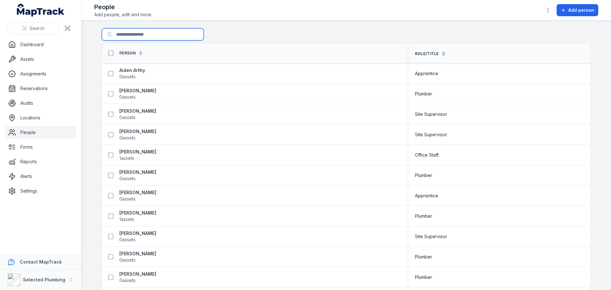  I want to click on strong: Contact MapTrack, so click(41, 262).